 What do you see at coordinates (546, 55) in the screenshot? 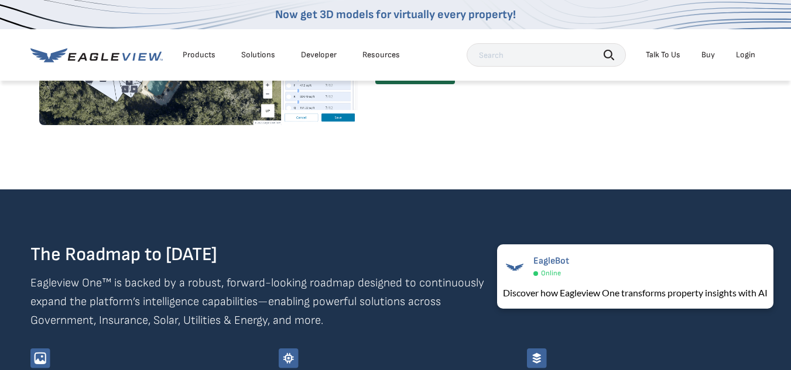
I see `input: Search` at bounding box center [546, 55].